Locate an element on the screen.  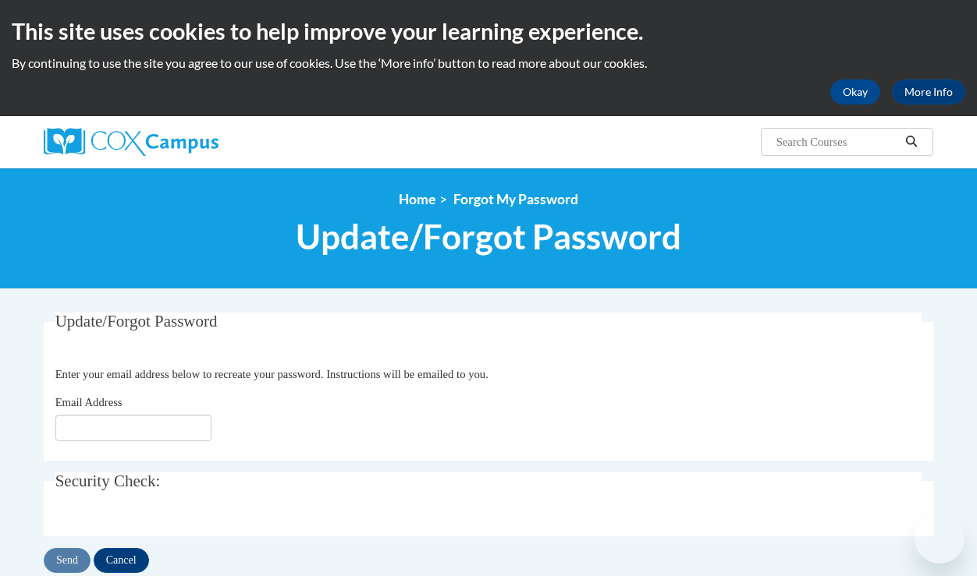
span: Enter your email address below to recreate your password. Instructions will be emailed to you. is located at coordinates (271, 374).